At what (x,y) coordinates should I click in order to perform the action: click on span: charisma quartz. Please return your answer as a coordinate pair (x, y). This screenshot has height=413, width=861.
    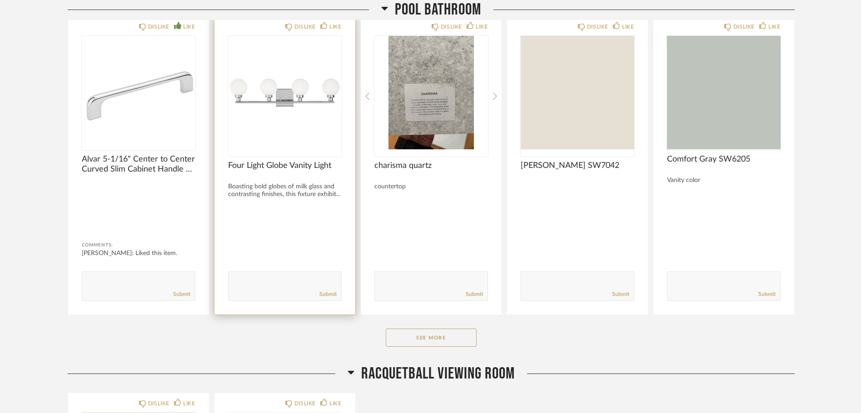
    Looking at the image, I should click on (431, 166).